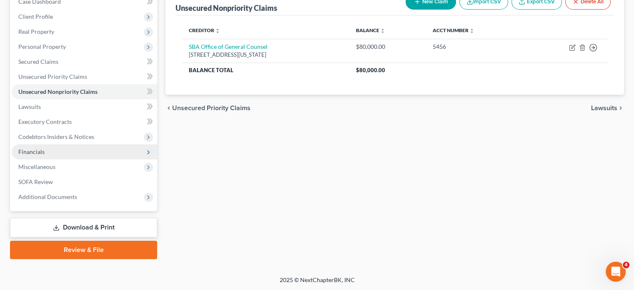 The image size is (634, 290). I want to click on span: Additional Documents, so click(47, 196).